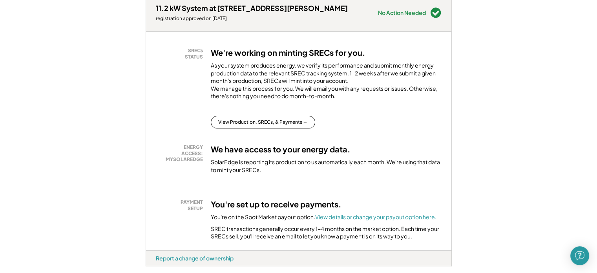 This screenshot has height=273, width=597. What do you see at coordinates (402, 13) in the screenshot?
I see `div: No Action Needed` at bounding box center [402, 13].